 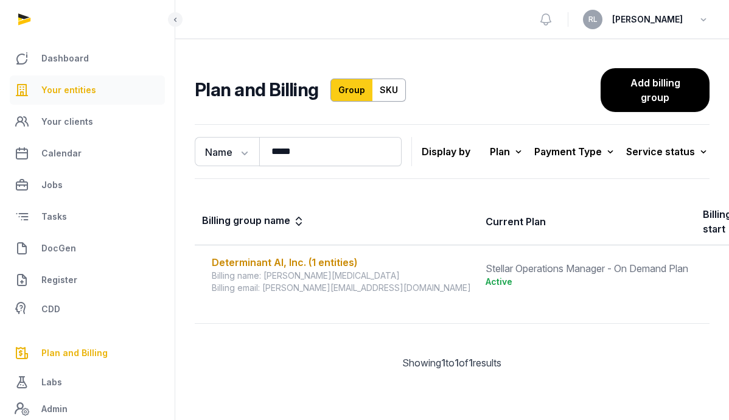 What do you see at coordinates (54, 409) in the screenshot?
I see `span: Admin` at bounding box center [54, 409].